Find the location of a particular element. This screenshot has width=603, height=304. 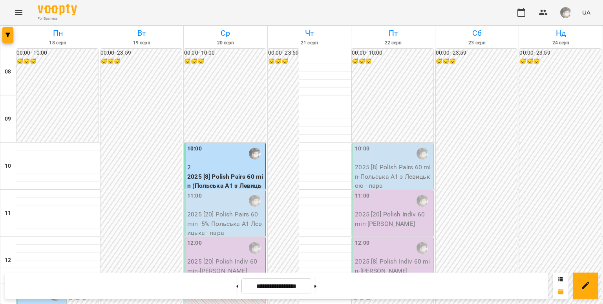

h6: Вт is located at coordinates (142, 33).